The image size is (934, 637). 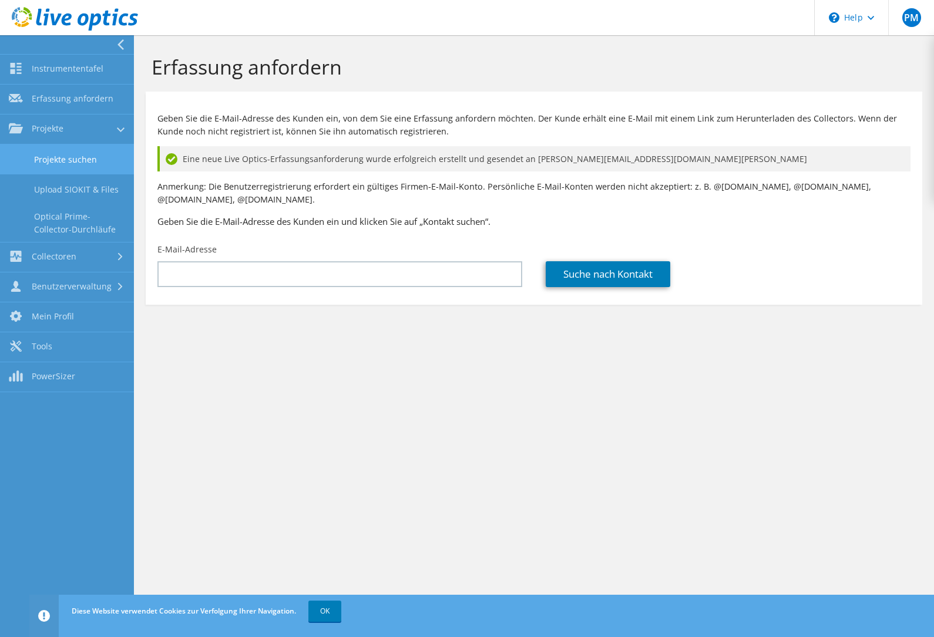 What do you see at coordinates (534, 221) in the screenshot?
I see `h3: Geben Sie die E-Mail-Adresse des Kunden ein und klicken Sie auf „Kontakt suchen“.` at bounding box center [534, 221].